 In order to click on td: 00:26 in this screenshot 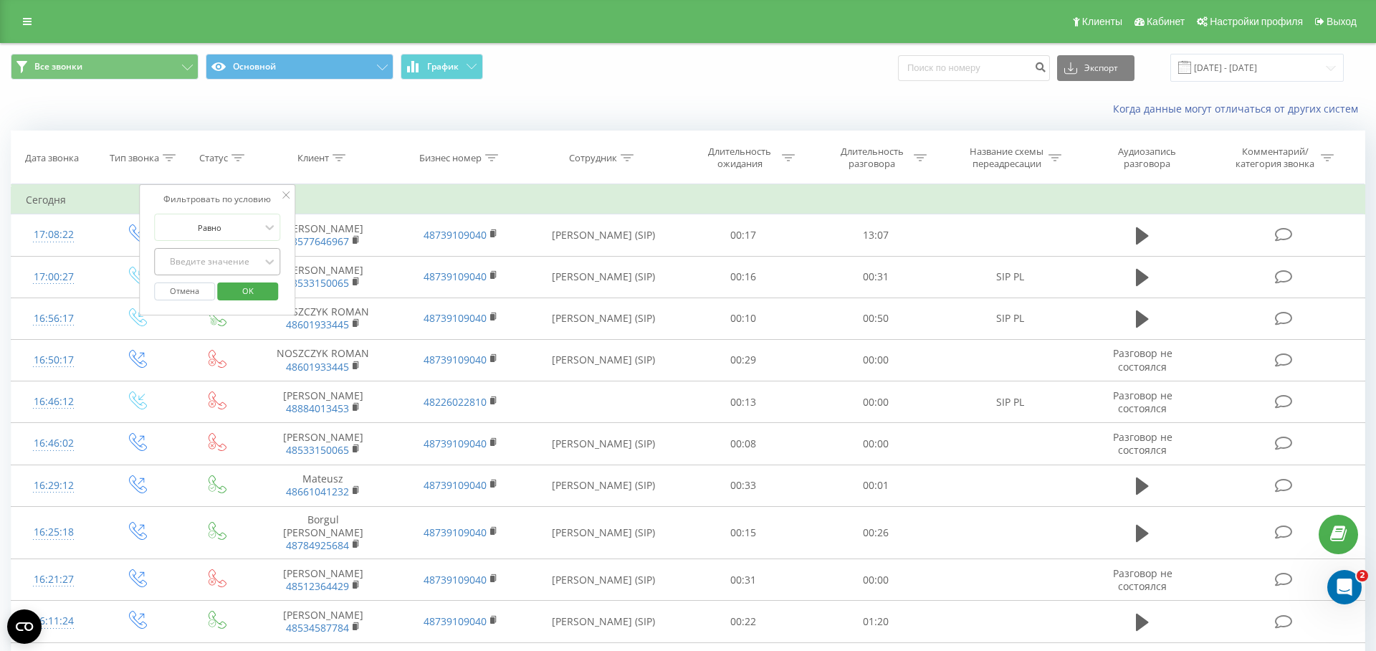, I will do `click(875, 533)`.